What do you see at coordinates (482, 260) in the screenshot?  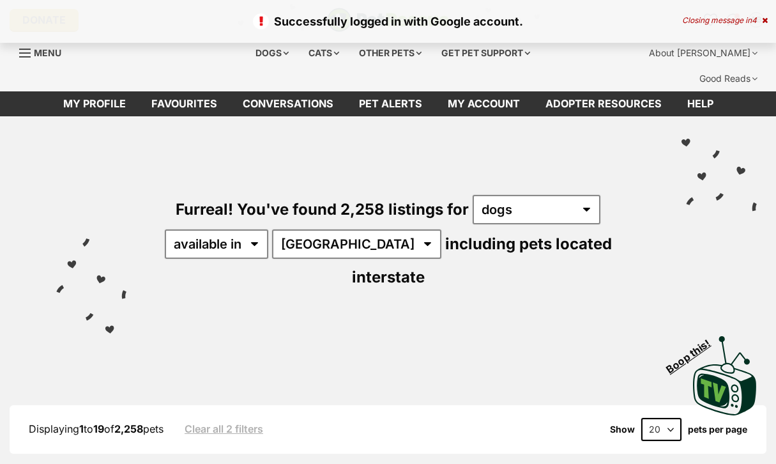 I see `span: including pets located interstate` at bounding box center [482, 260].